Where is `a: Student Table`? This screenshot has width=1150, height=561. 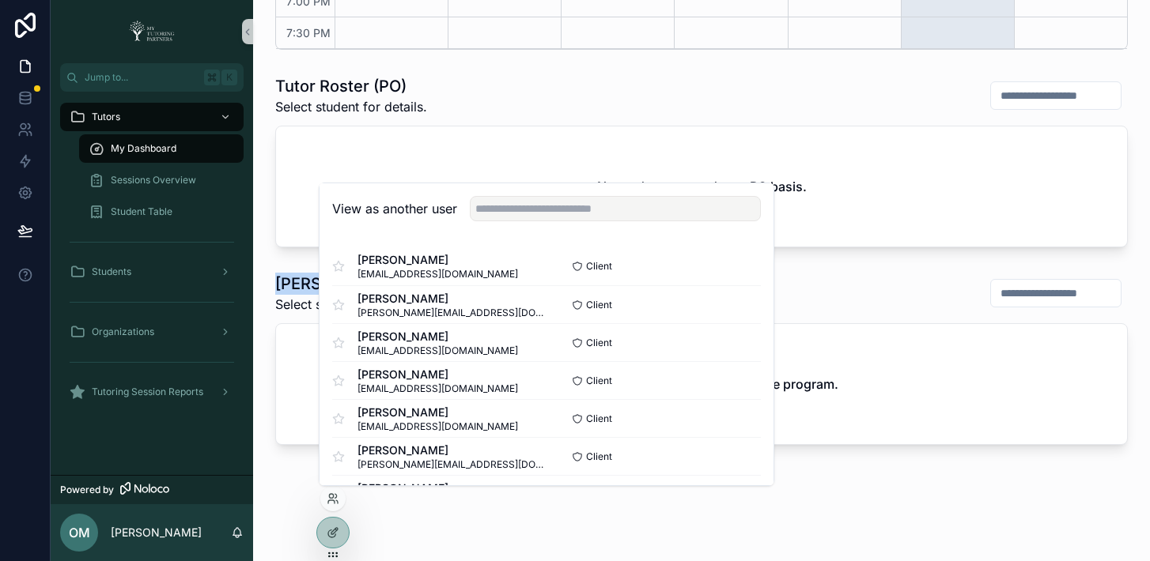
a: Student Table is located at coordinates (161, 212).